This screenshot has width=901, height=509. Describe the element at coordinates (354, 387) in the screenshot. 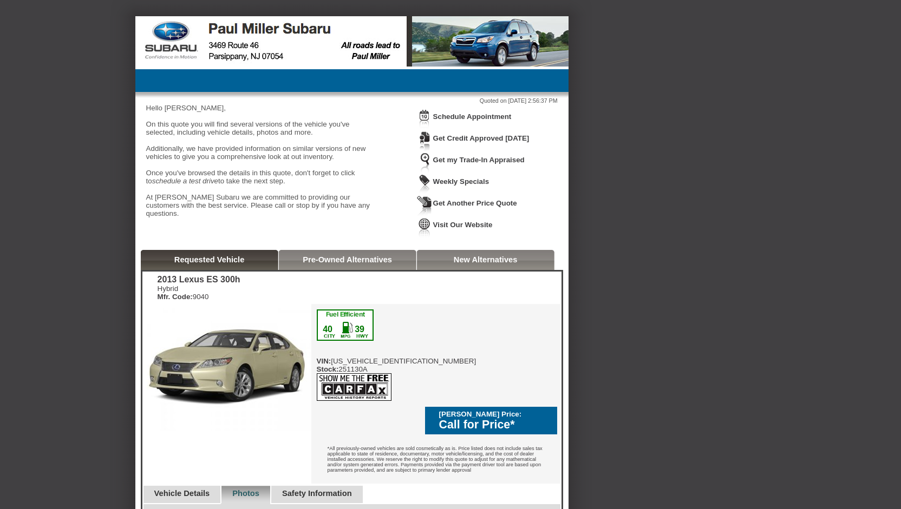

I see `img: icon_carfax.png` at that location.